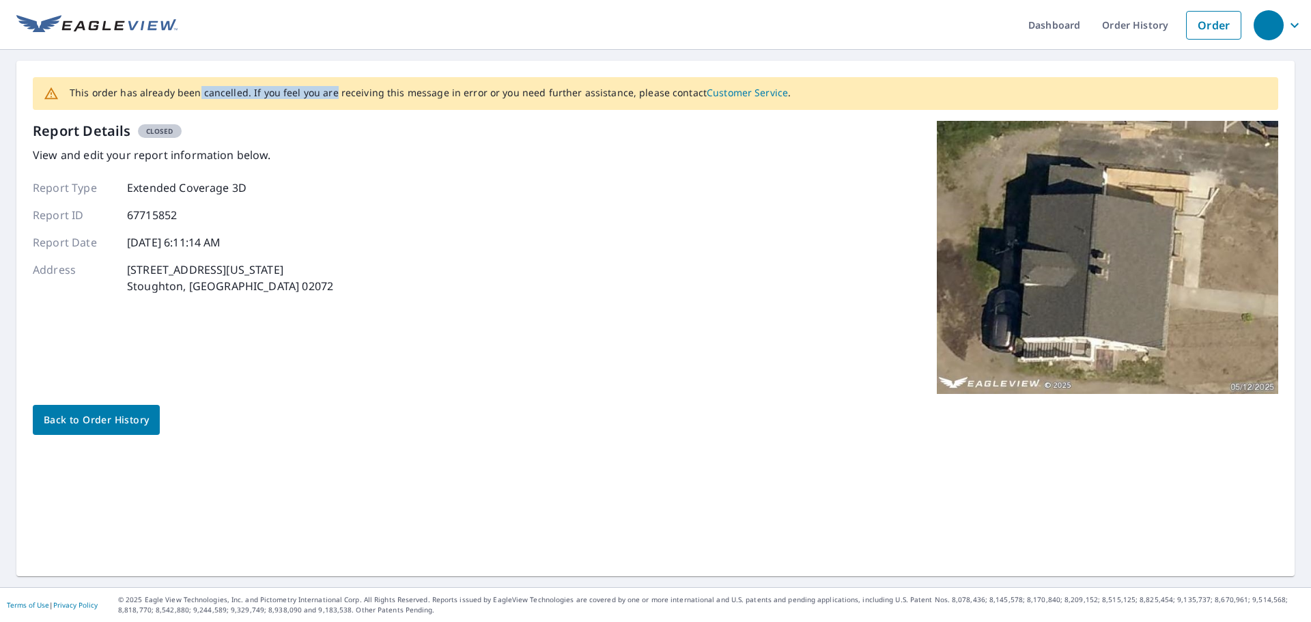  What do you see at coordinates (160, 131) in the screenshot?
I see `span: Closed` at bounding box center [160, 131].